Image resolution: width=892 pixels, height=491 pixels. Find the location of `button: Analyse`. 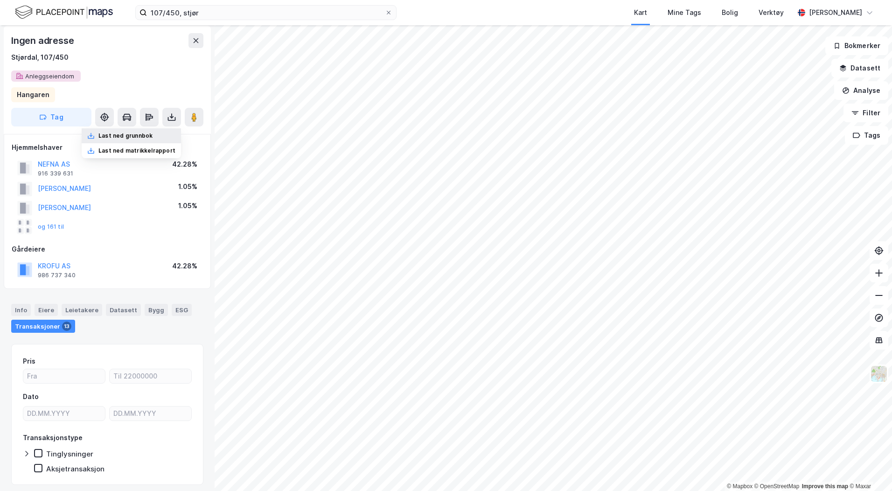

button: Analyse is located at coordinates (861, 90).